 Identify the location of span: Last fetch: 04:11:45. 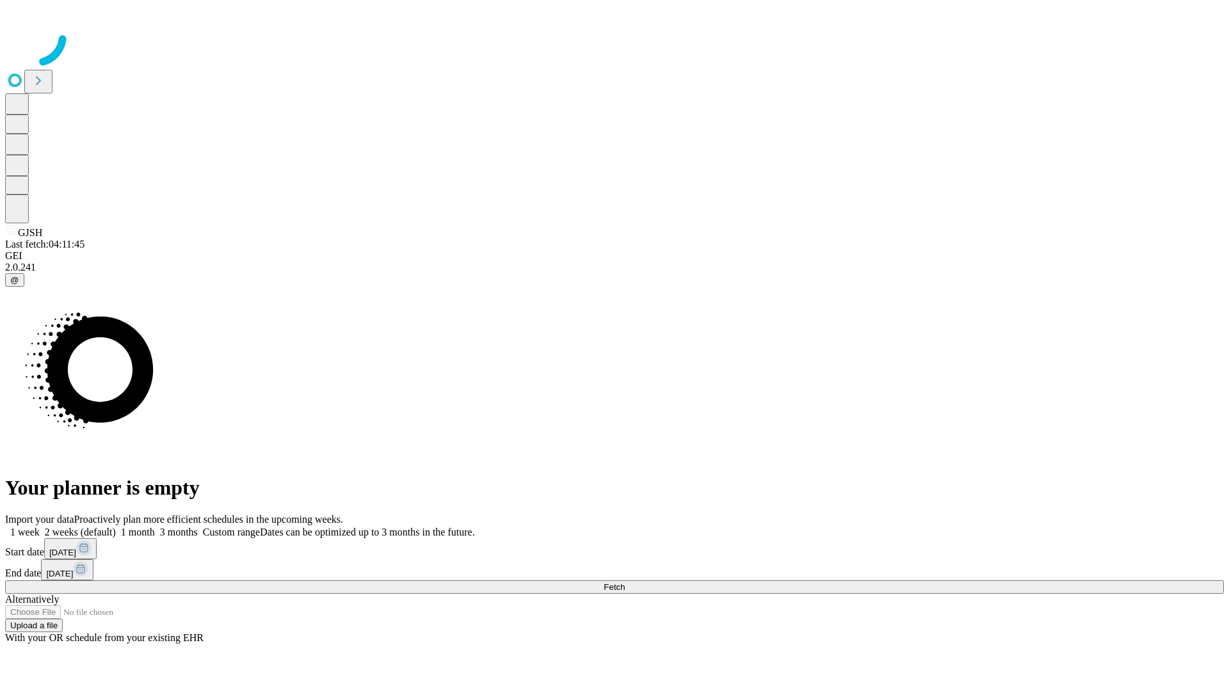
(45, 244).